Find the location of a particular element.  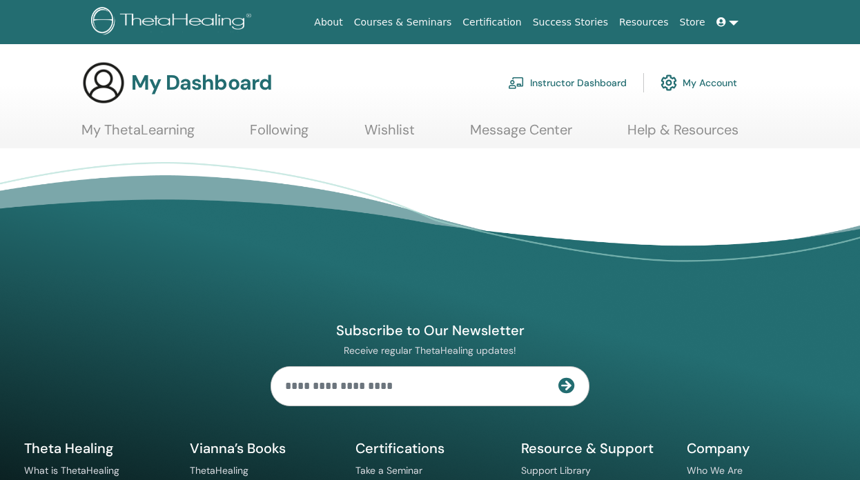

h5: Vianna’s Books is located at coordinates (264, 449).